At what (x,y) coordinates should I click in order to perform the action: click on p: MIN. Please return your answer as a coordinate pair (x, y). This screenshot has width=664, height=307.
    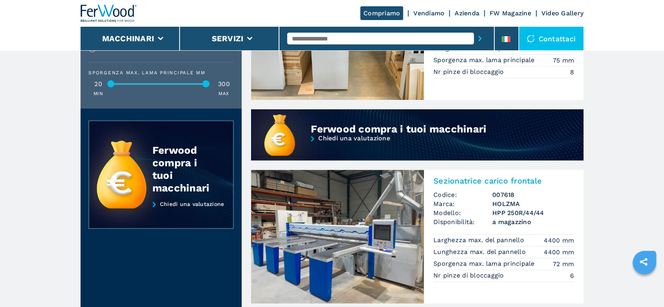
    Looking at the image, I should click on (98, 93).